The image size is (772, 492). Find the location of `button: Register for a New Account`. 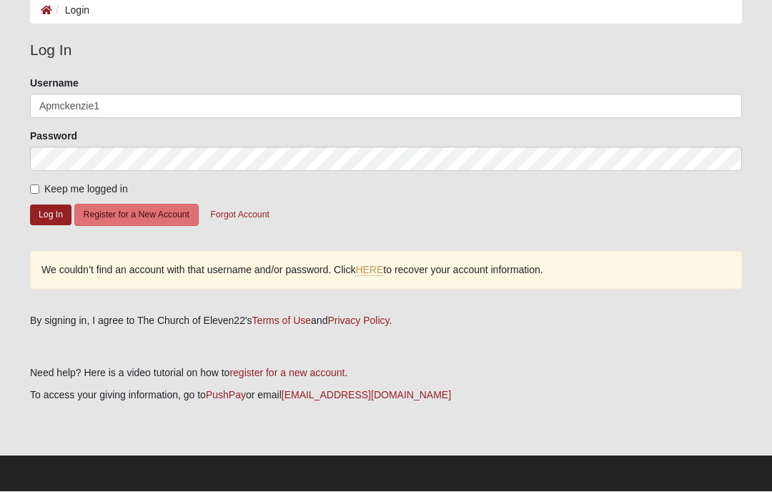

button: Register for a New Account is located at coordinates (136, 215).